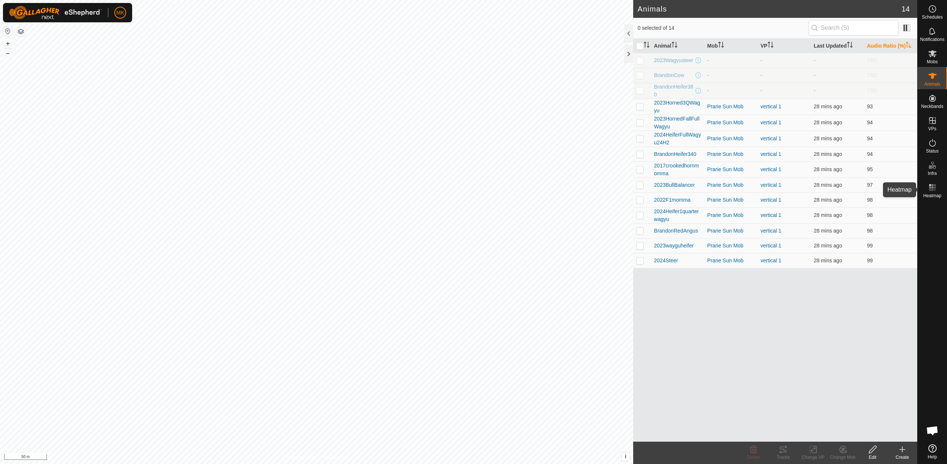 The image size is (947, 464). Describe the element at coordinates (674, 91) in the screenshot. I see `span: BrandonHeifer380` at that location.